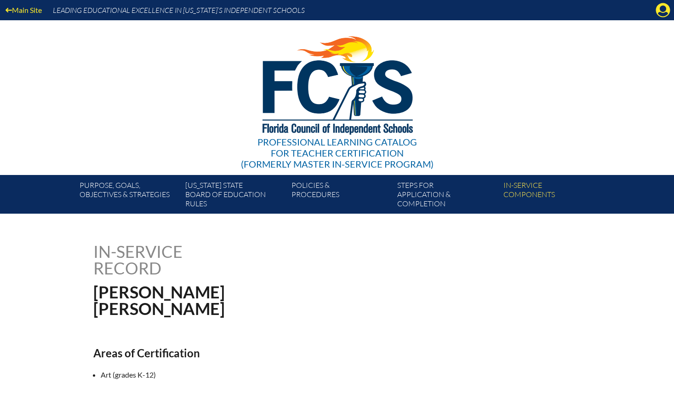 This screenshot has width=674, height=402. What do you see at coordinates (129, 196) in the screenshot?
I see `a: Purpose, goals,objectives & strategies` at bounding box center [129, 196].